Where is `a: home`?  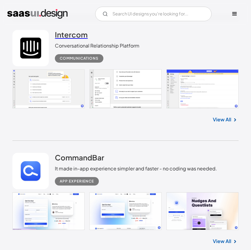 a: home is located at coordinates (37, 14).